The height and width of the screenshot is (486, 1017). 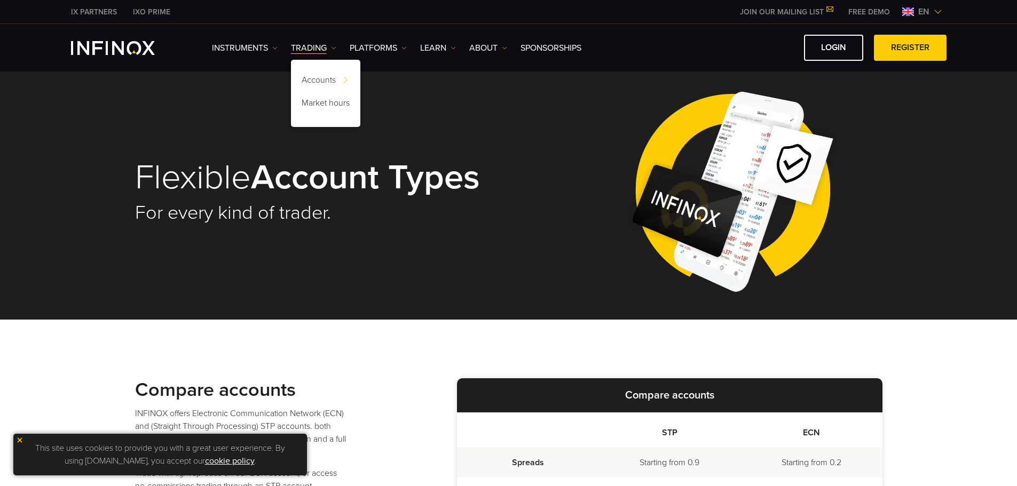 What do you see at coordinates (488, 48) in the screenshot?
I see `a: ABOUT` at bounding box center [488, 48].